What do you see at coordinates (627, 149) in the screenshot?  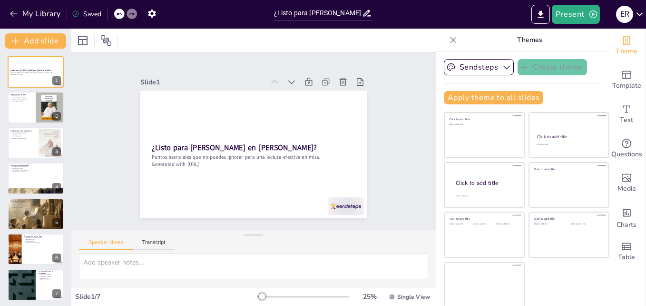 I see `div: Get real-time input from your audience` at bounding box center [627, 149].